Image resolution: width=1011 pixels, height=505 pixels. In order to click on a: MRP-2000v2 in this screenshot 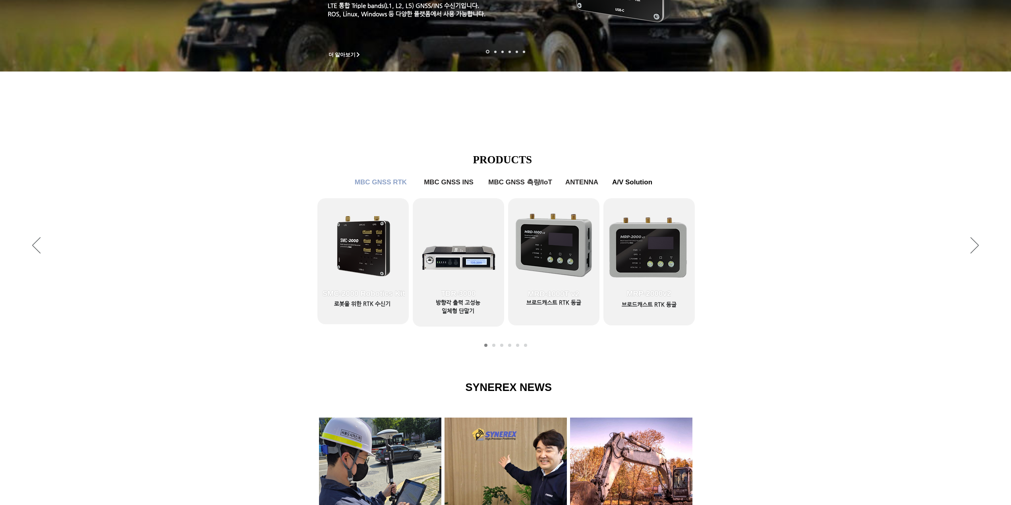, I will do `click(649, 260)`.